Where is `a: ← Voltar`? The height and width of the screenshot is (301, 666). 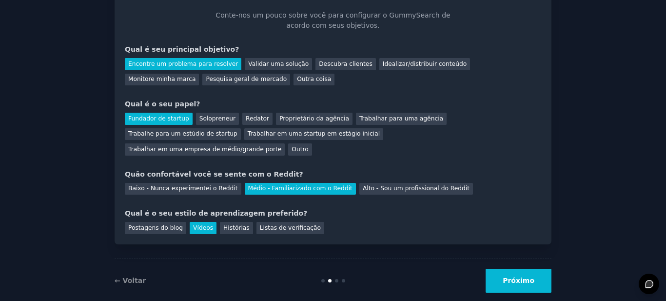 a: ← Voltar is located at coordinates (130, 280).